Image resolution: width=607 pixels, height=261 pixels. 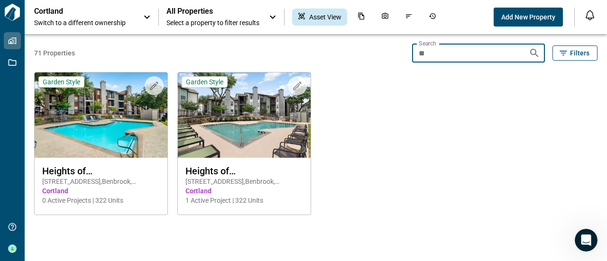 I want to click on button: Search properties, so click(x=535, y=53).